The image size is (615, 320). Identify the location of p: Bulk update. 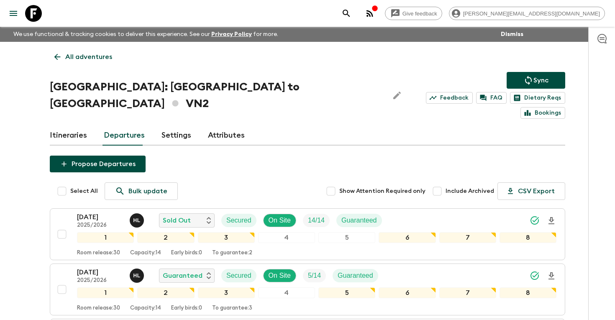
(148, 191).